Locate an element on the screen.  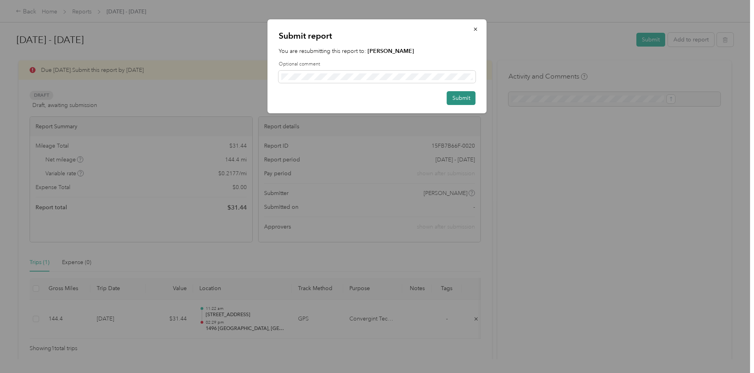
button: Submit is located at coordinates (461, 98).